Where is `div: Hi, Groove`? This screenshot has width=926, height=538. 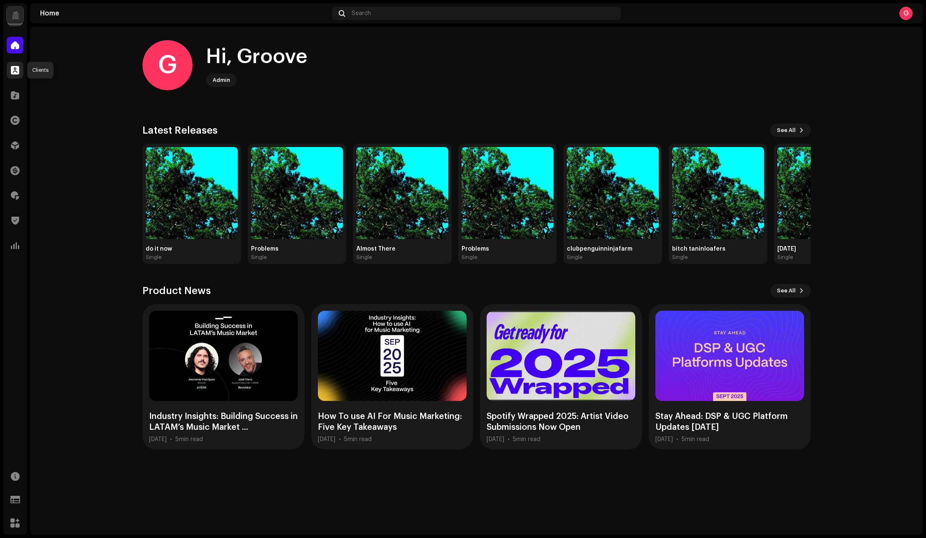 div: Hi, Groove is located at coordinates (256, 57).